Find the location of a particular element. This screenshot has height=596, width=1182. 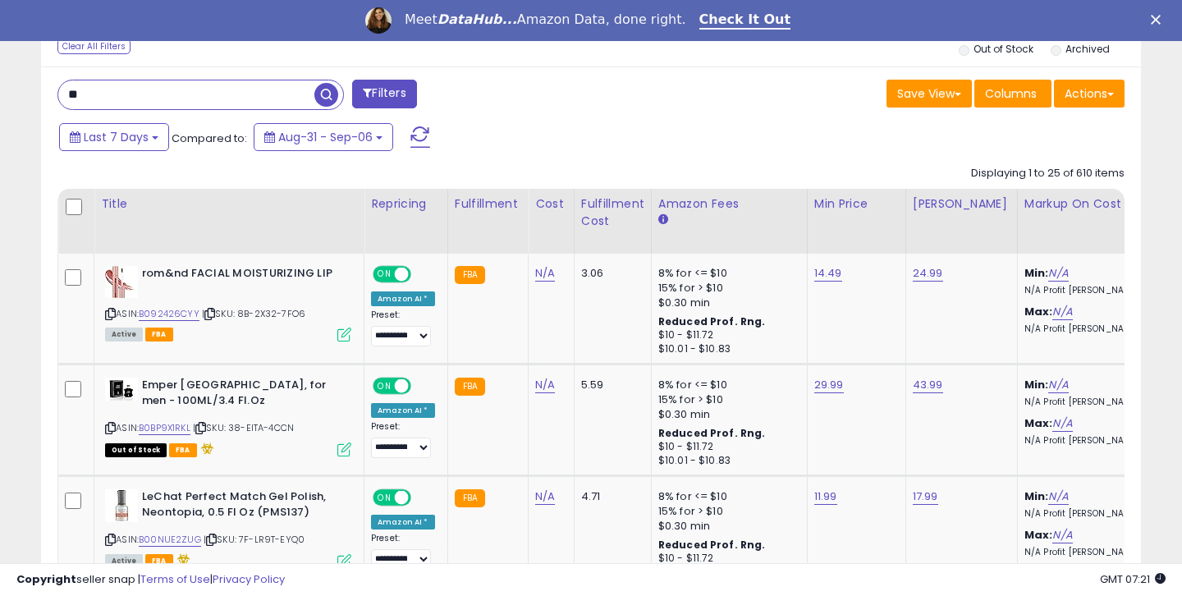

a: 29.99 is located at coordinates (829, 385).